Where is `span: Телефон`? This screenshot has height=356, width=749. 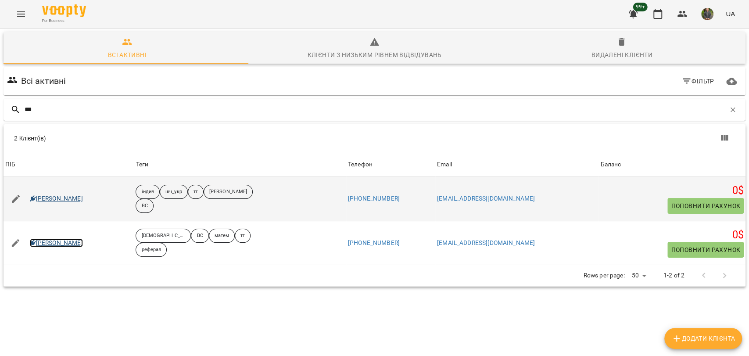
span: Телефон is located at coordinates (391, 165).